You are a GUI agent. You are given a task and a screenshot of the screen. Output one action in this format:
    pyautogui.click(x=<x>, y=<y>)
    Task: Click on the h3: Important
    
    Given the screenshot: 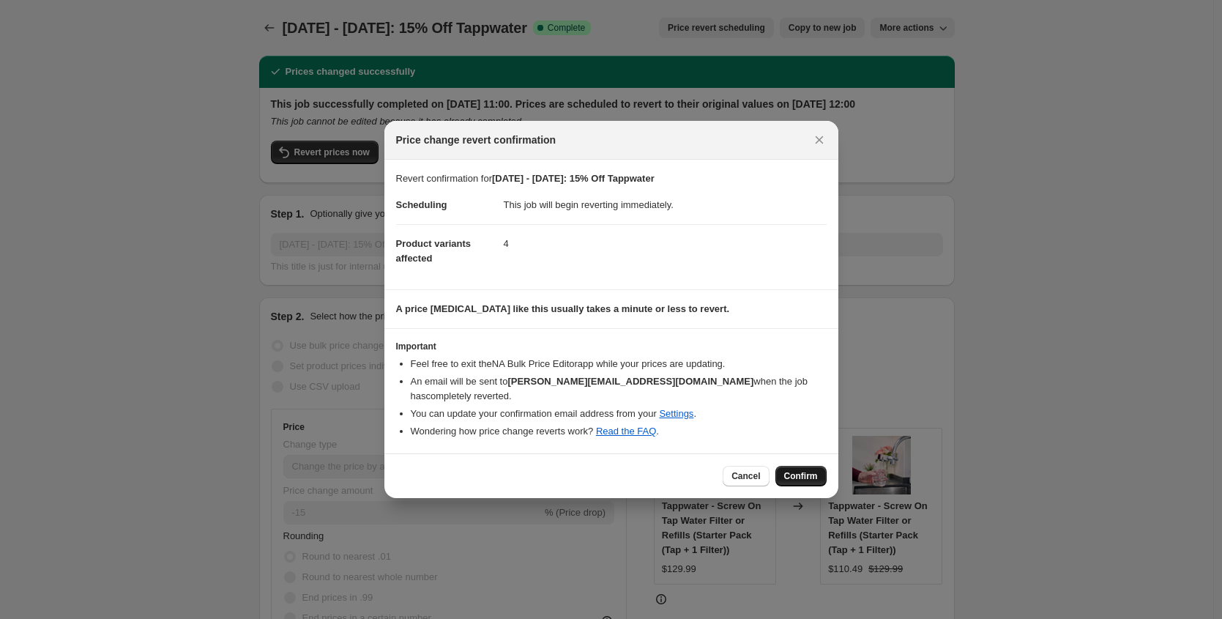 What is the action you would take?
    pyautogui.click(x=611, y=346)
    